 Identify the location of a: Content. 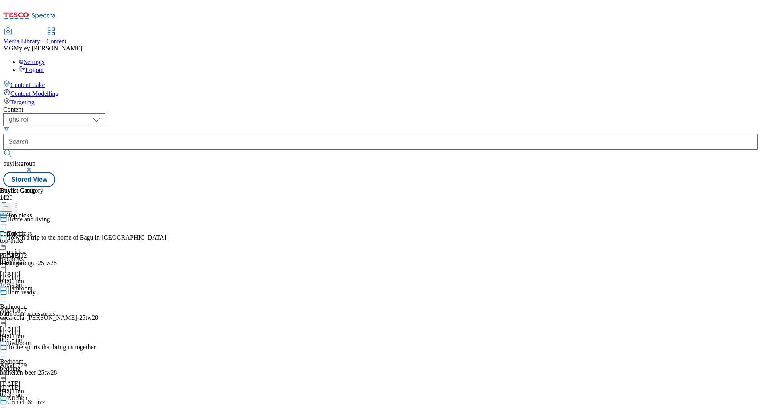
(56, 37).